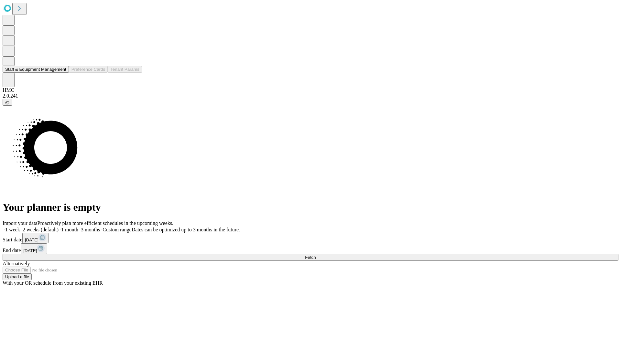  I want to click on span: Proactively plan more efficient schedules in the upcoming weeks., so click(105, 223).